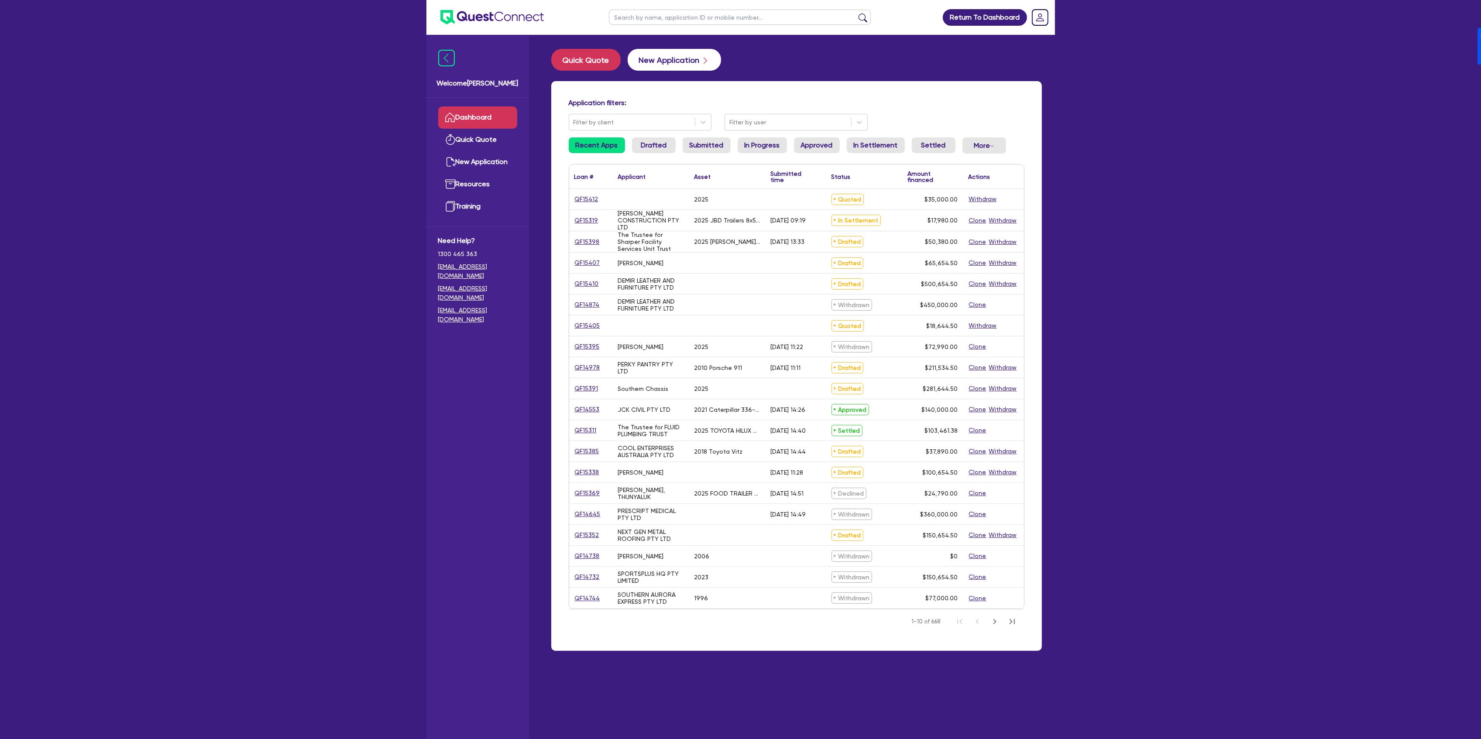  What do you see at coordinates (478, 206) in the screenshot?
I see `a: Training` at bounding box center [478, 206].